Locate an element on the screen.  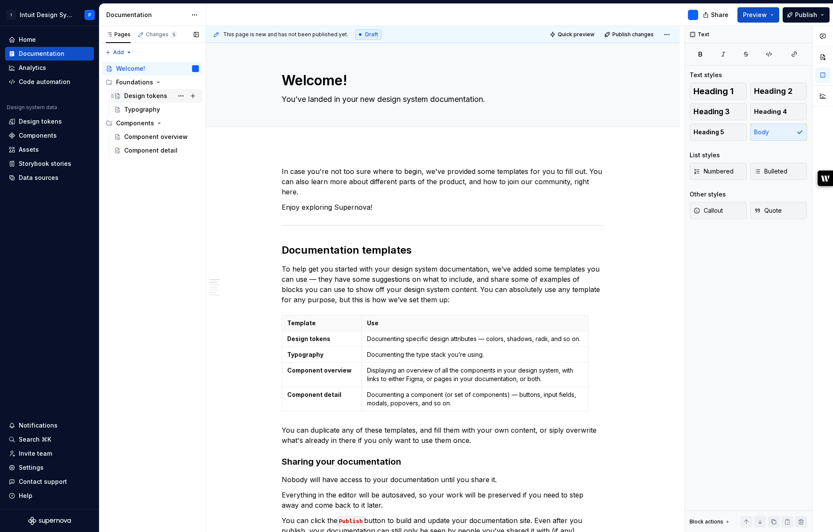
button: Quick preview is located at coordinates (572, 35).